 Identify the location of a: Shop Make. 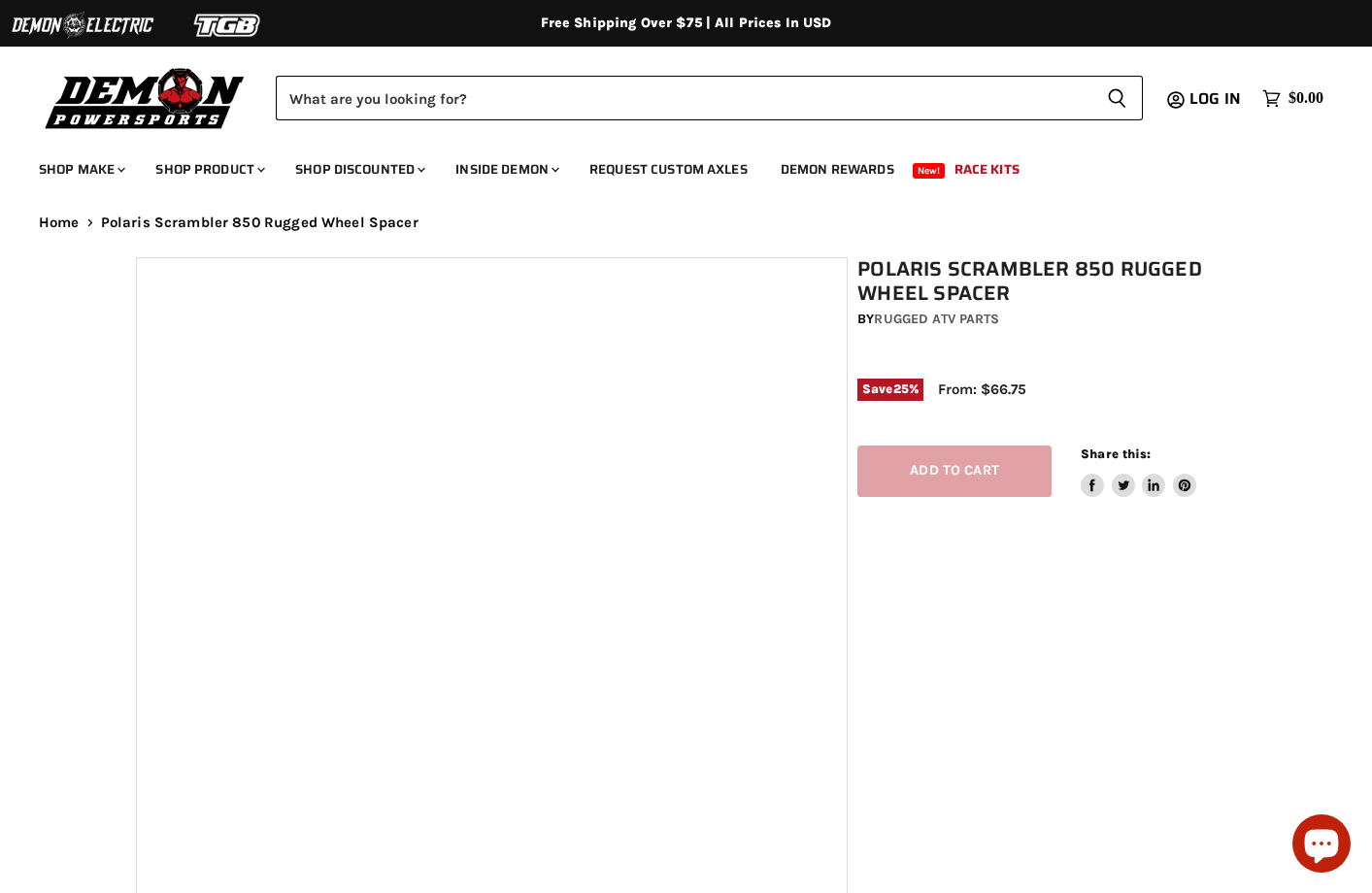
(81, 169).